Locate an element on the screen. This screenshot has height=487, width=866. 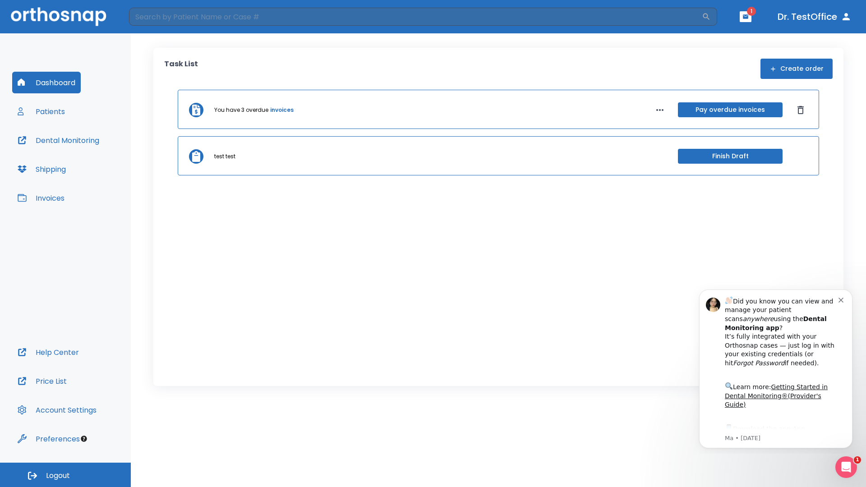
img: Orthosnap is located at coordinates (59, 16).